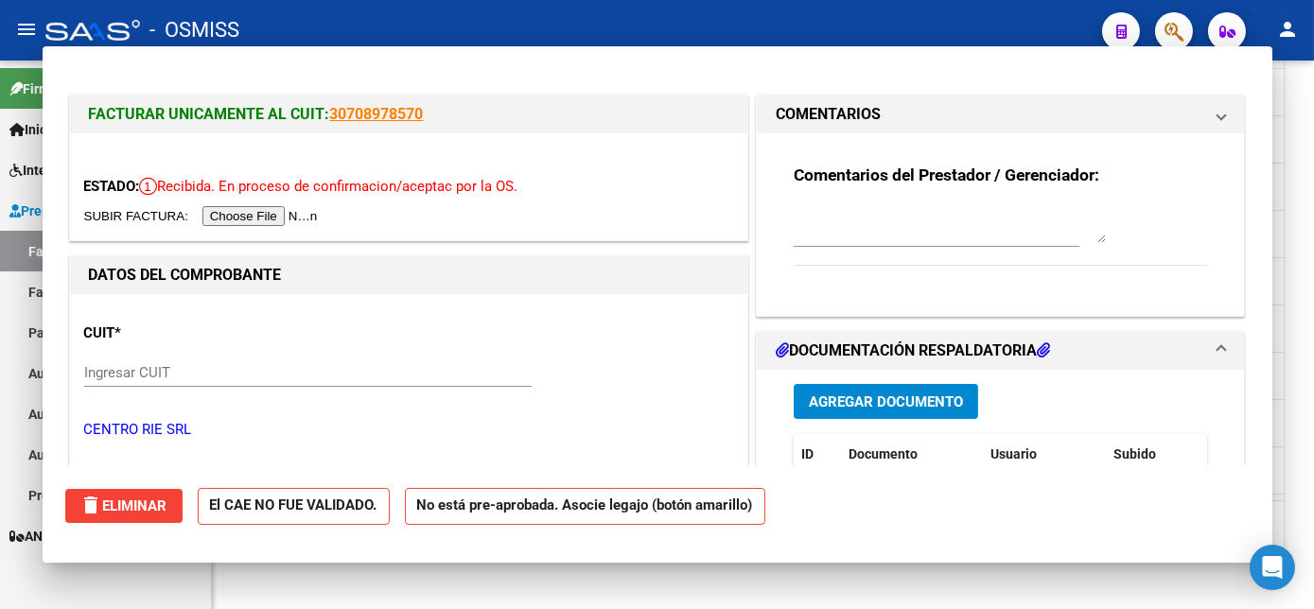 This screenshot has height=609, width=1314. What do you see at coordinates (26, 29) in the screenshot?
I see `mat-icon: menu` at bounding box center [26, 29].